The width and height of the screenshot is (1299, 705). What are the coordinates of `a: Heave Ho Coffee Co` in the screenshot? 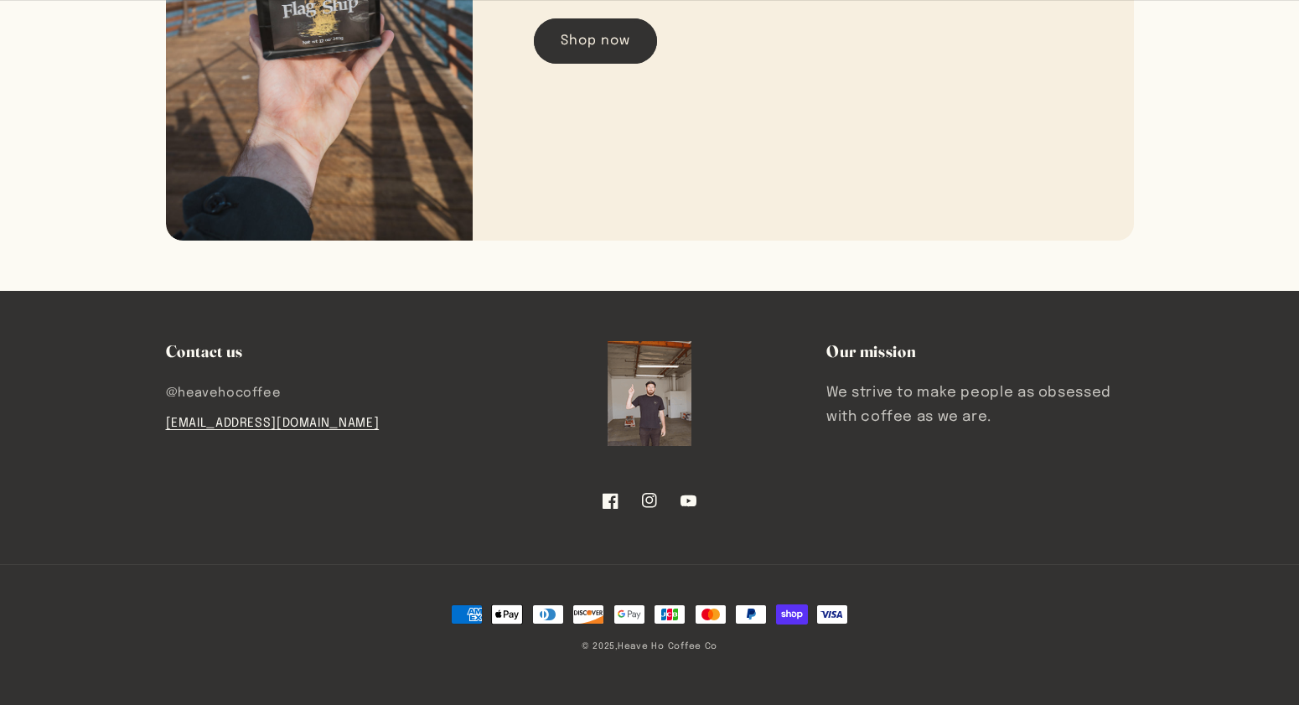 It's located at (667, 646).